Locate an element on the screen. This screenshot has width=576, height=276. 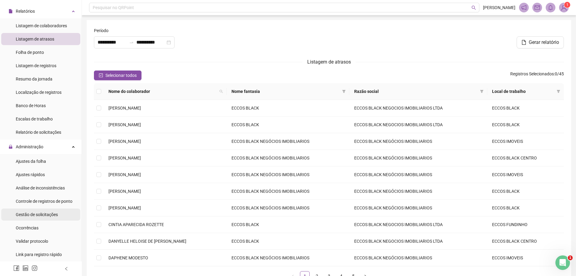
span: Gestão de solicitações is located at coordinates (37, 215).